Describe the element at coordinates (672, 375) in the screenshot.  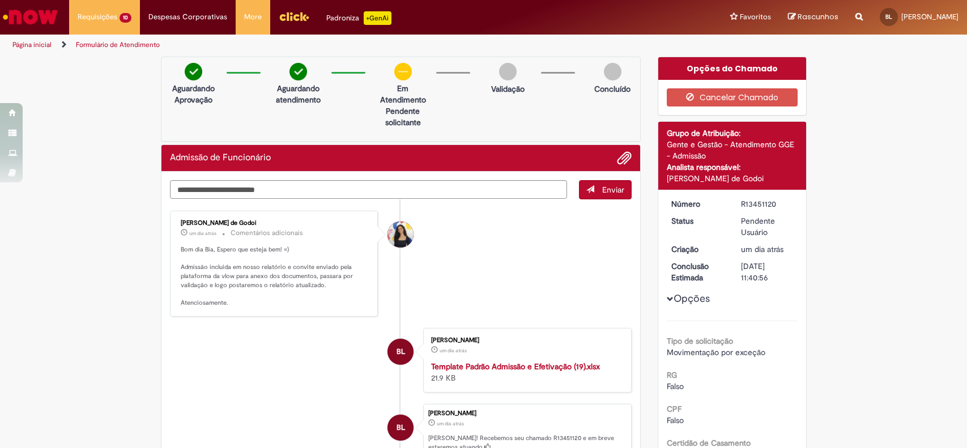
I see `b: RG` at that location.